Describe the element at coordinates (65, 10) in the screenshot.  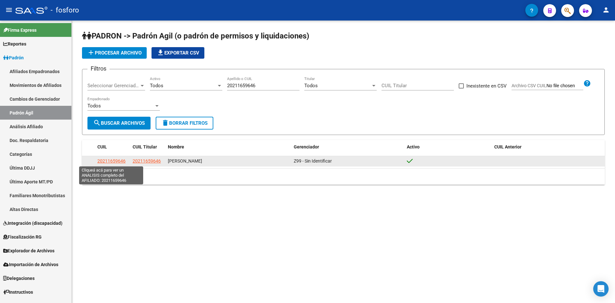
I see `span: - fosforo` at that location.